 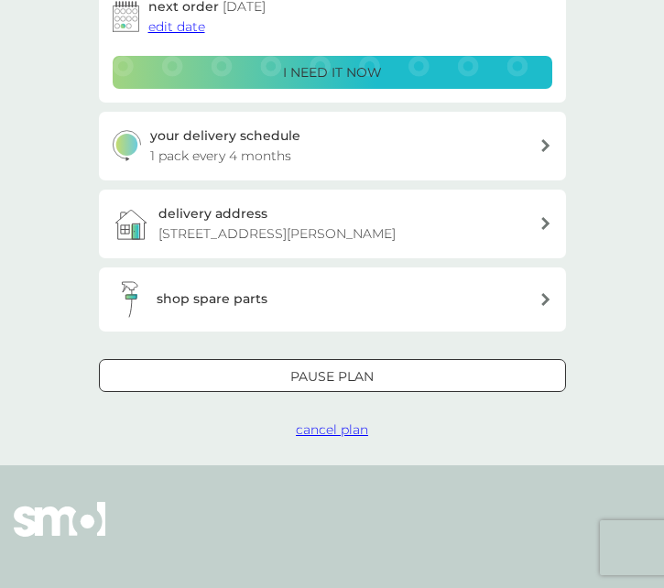 What do you see at coordinates (333, 376) in the screenshot?
I see `button: Pause plan` at bounding box center [333, 376].